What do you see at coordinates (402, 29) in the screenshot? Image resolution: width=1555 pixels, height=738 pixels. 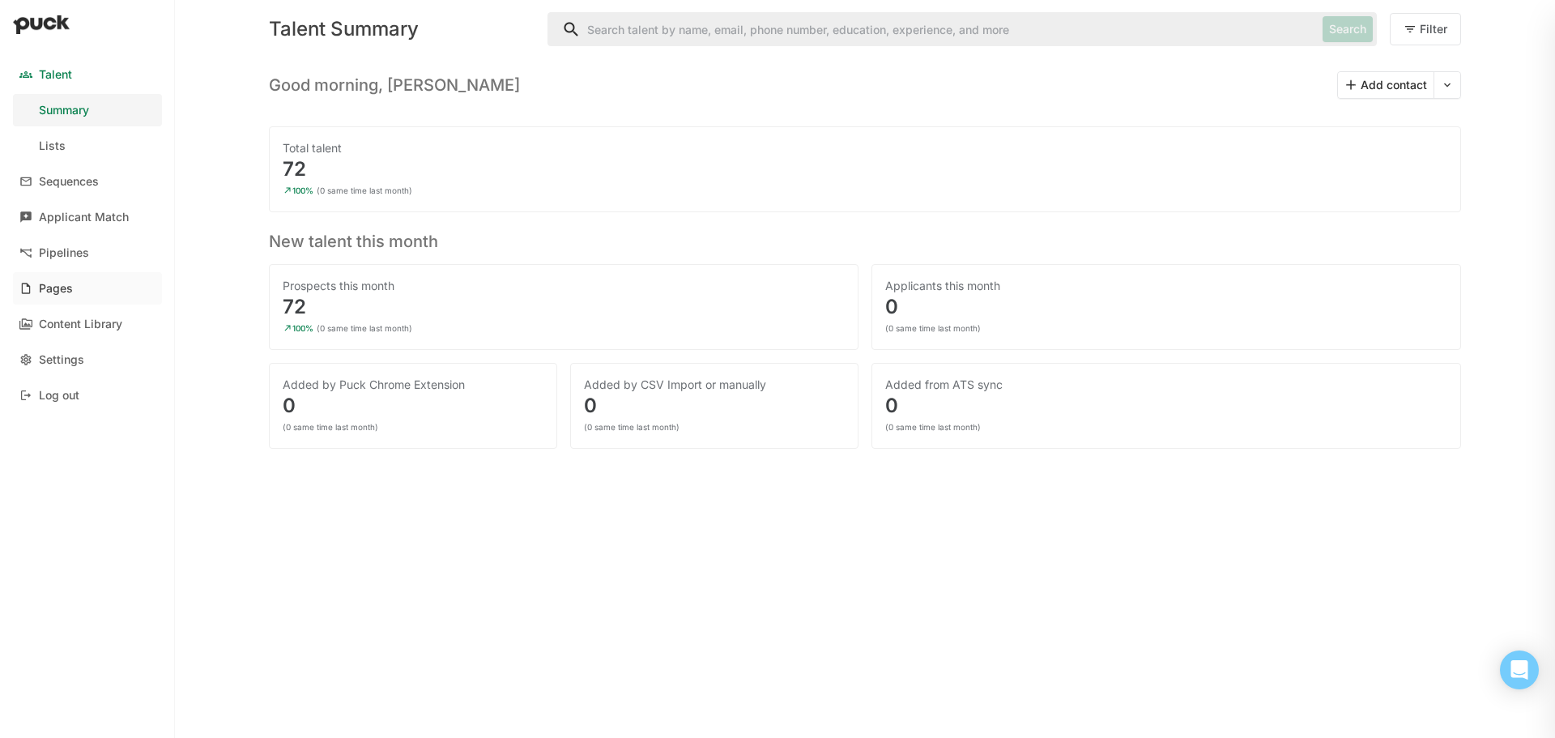 I see `div: Talent Summary` at bounding box center [402, 29].